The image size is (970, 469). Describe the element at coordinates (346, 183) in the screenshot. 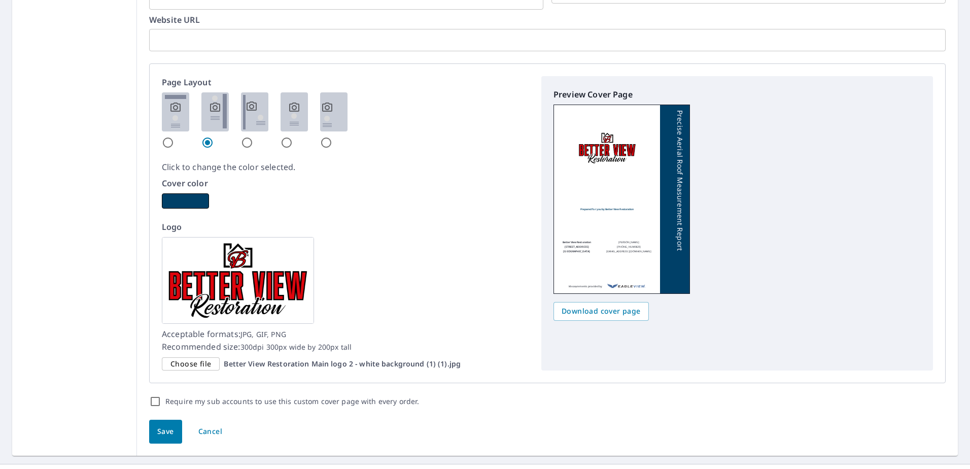

I see `p: Cover color` at that location.